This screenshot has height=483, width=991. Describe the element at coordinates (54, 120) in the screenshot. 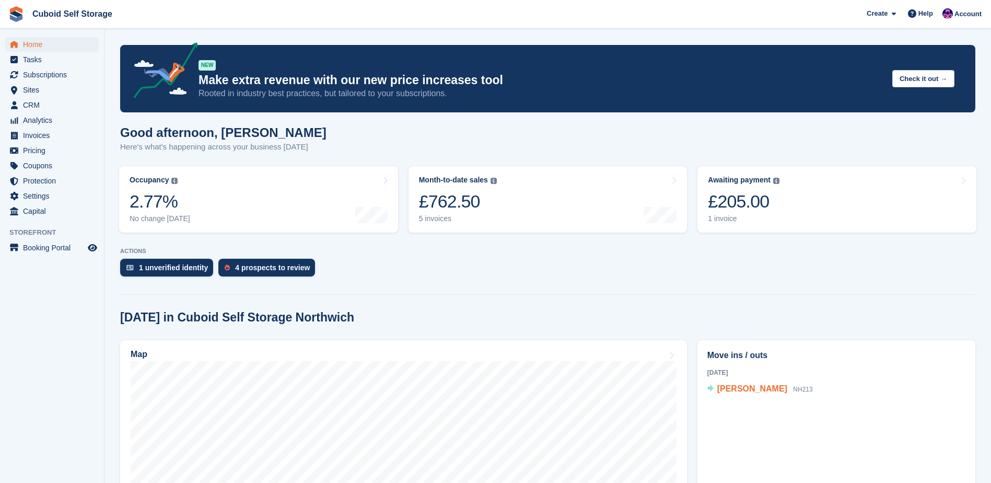

I see `span: Analytics` at that location.